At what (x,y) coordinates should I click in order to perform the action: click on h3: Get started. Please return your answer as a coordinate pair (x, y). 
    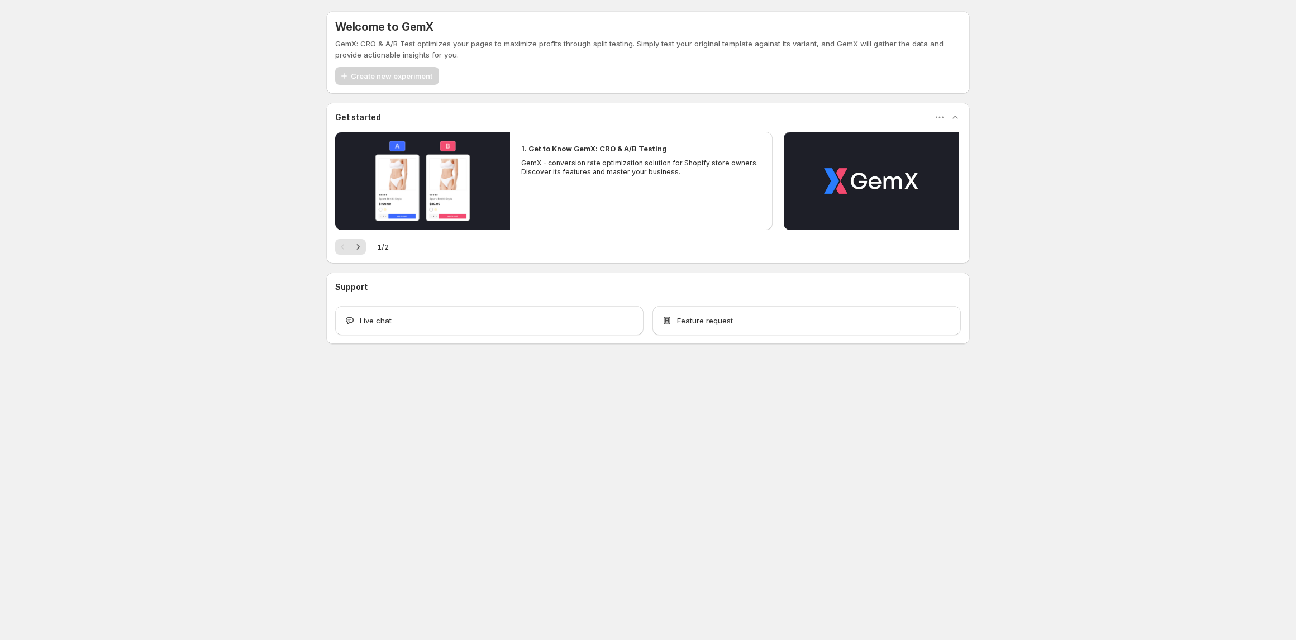
    Looking at the image, I should click on (358, 117).